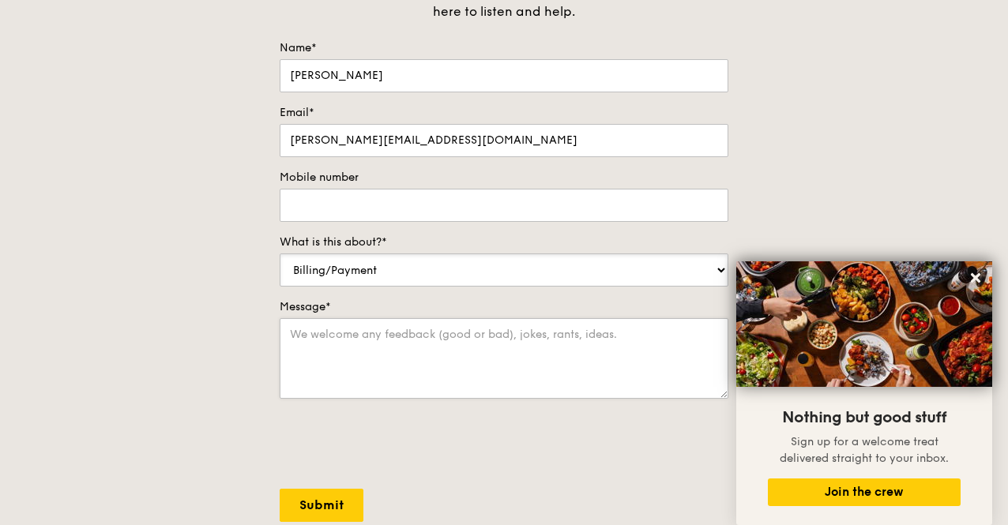 The height and width of the screenshot is (525, 1008). Describe the element at coordinates (864, 418) in the screenshot. I see `span: Nothing but good stuff` at that location.